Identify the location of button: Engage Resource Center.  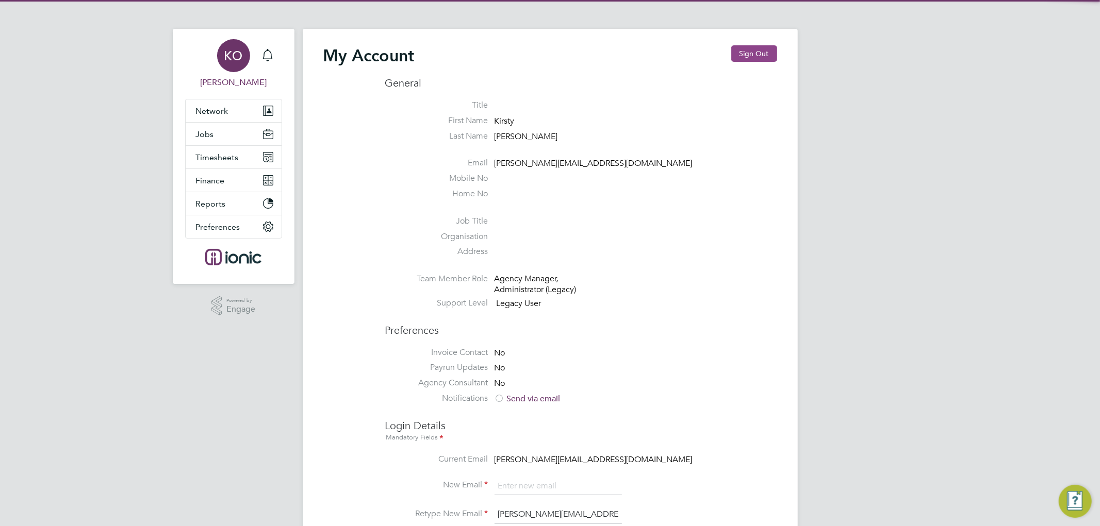
(1075, 502).